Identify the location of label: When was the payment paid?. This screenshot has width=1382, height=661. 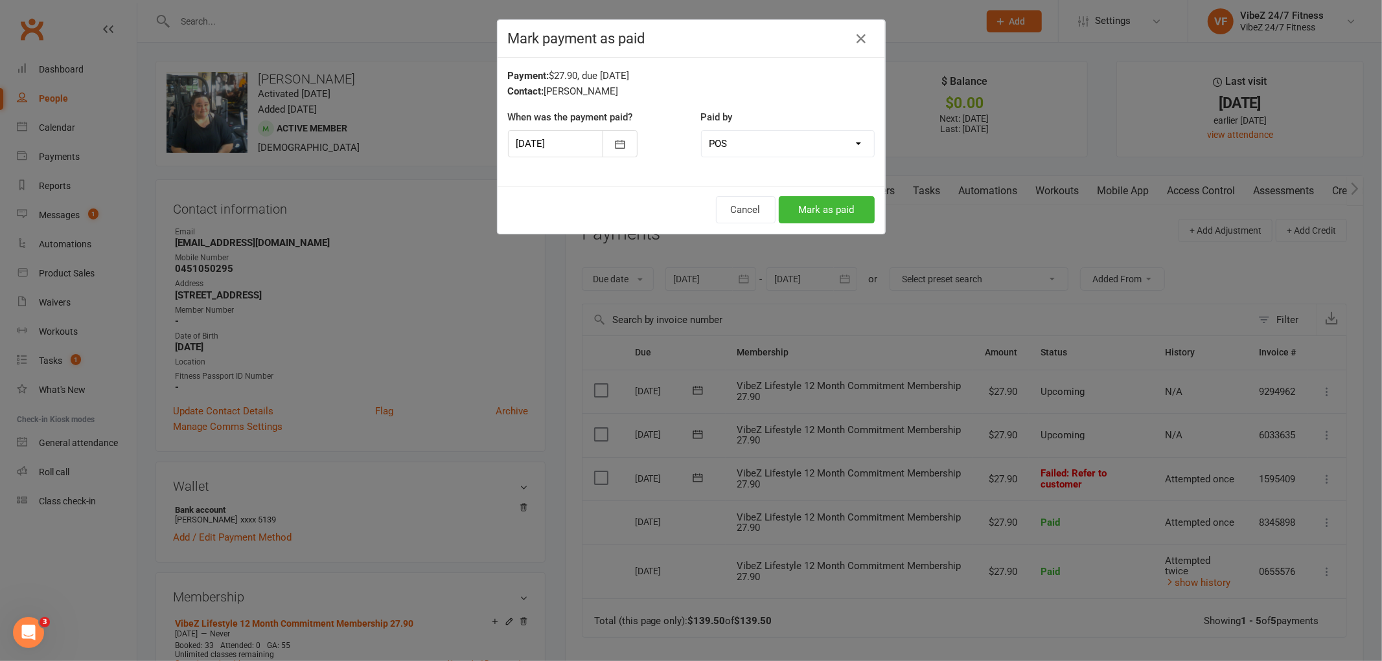
(570, 117).